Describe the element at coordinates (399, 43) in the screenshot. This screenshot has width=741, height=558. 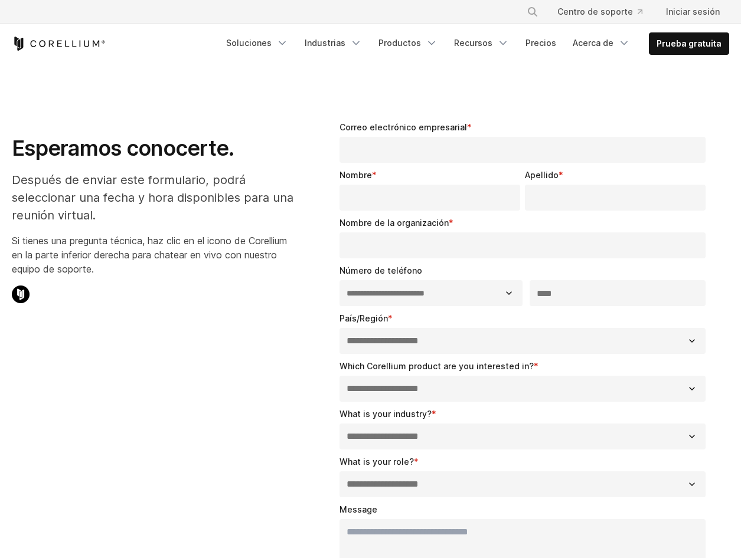
I see `font: Productos` at that location.